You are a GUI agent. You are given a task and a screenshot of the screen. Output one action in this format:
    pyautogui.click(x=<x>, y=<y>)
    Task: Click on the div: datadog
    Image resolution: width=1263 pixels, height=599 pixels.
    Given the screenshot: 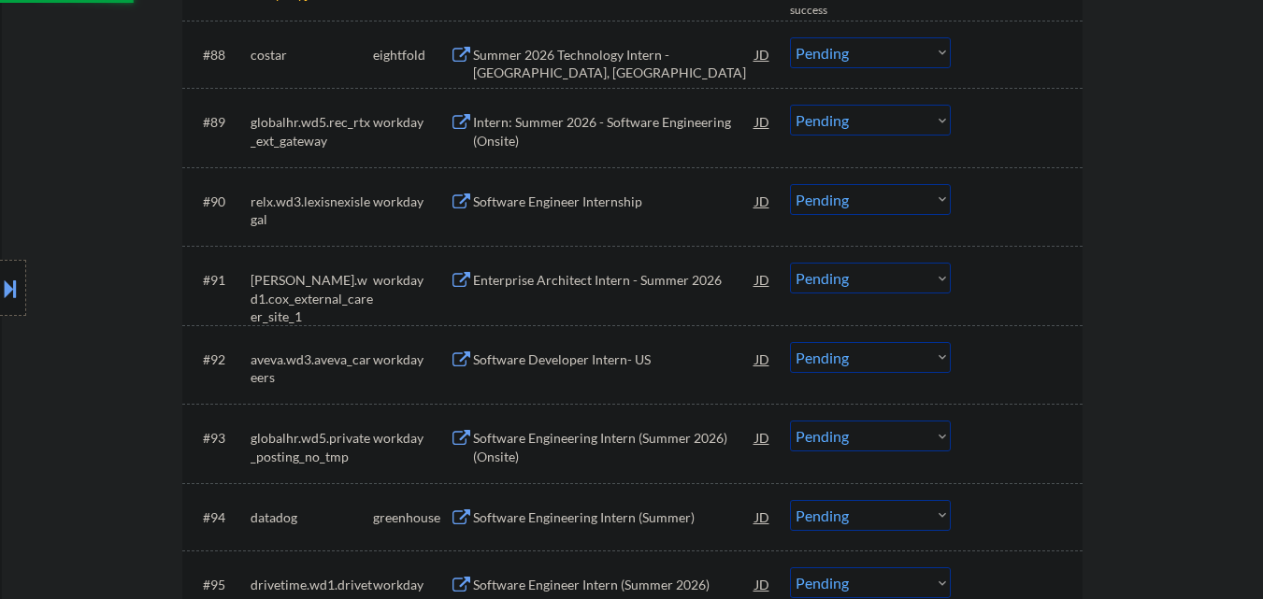 What is the action you would take?
    pyautogui.click(x=311, y=518)
    